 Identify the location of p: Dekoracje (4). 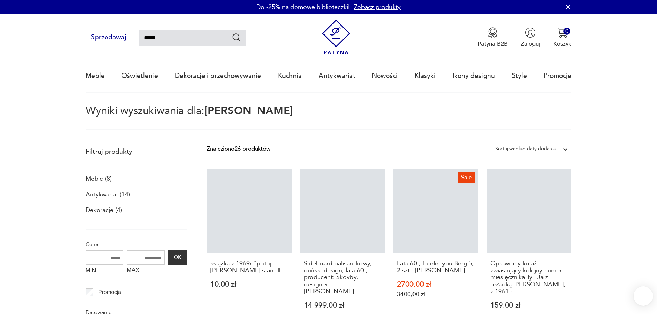
(104, 210).